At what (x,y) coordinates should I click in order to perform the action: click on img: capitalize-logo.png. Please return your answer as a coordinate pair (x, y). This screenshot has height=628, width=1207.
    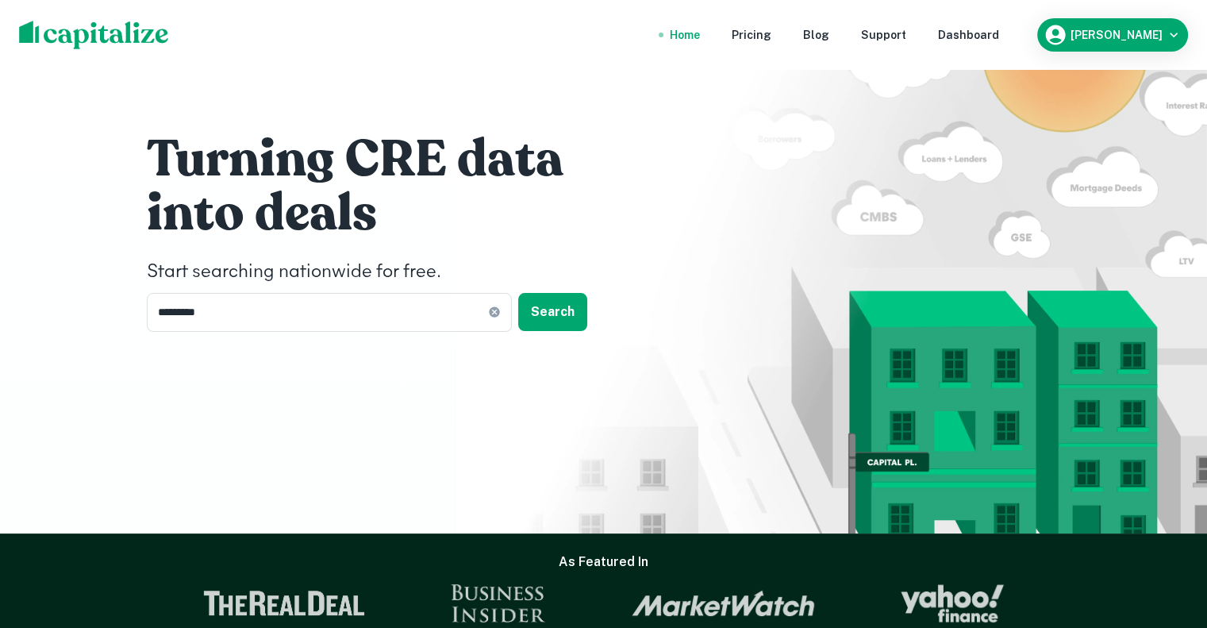
    Looking at the image, I should click on (94, 35).